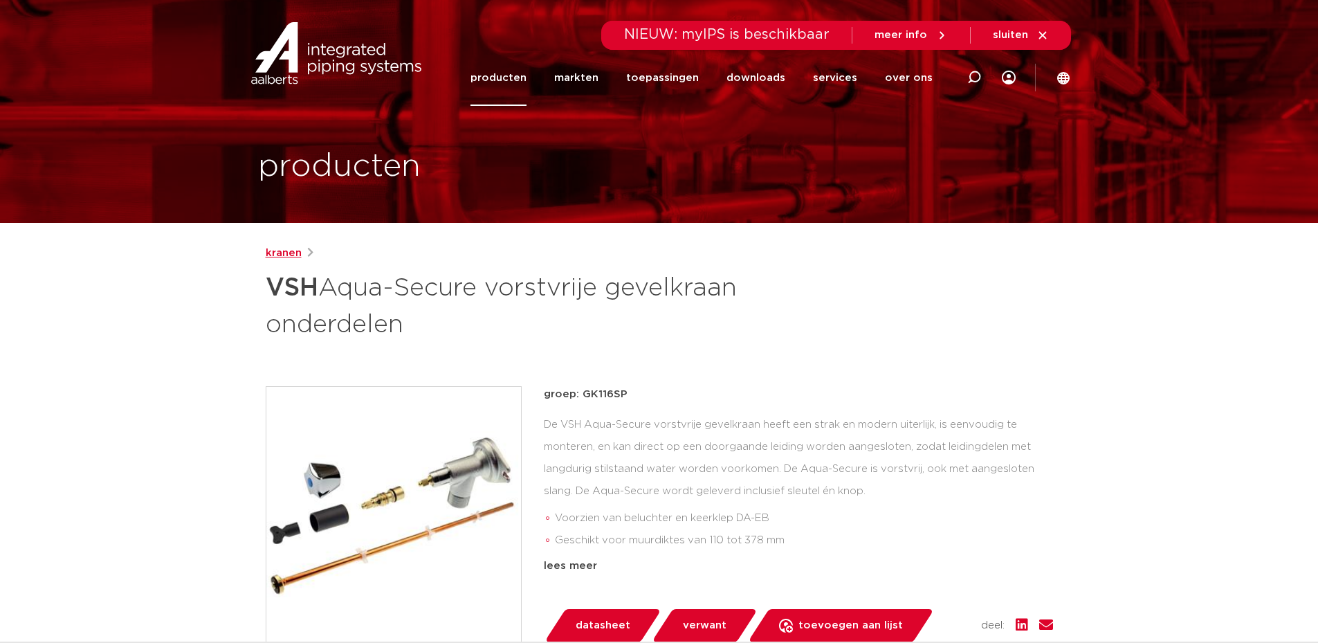  What do you see at coordinates (284, 253) in the screenshot?
I see `a: kranen` at bounding box center [284, 253].